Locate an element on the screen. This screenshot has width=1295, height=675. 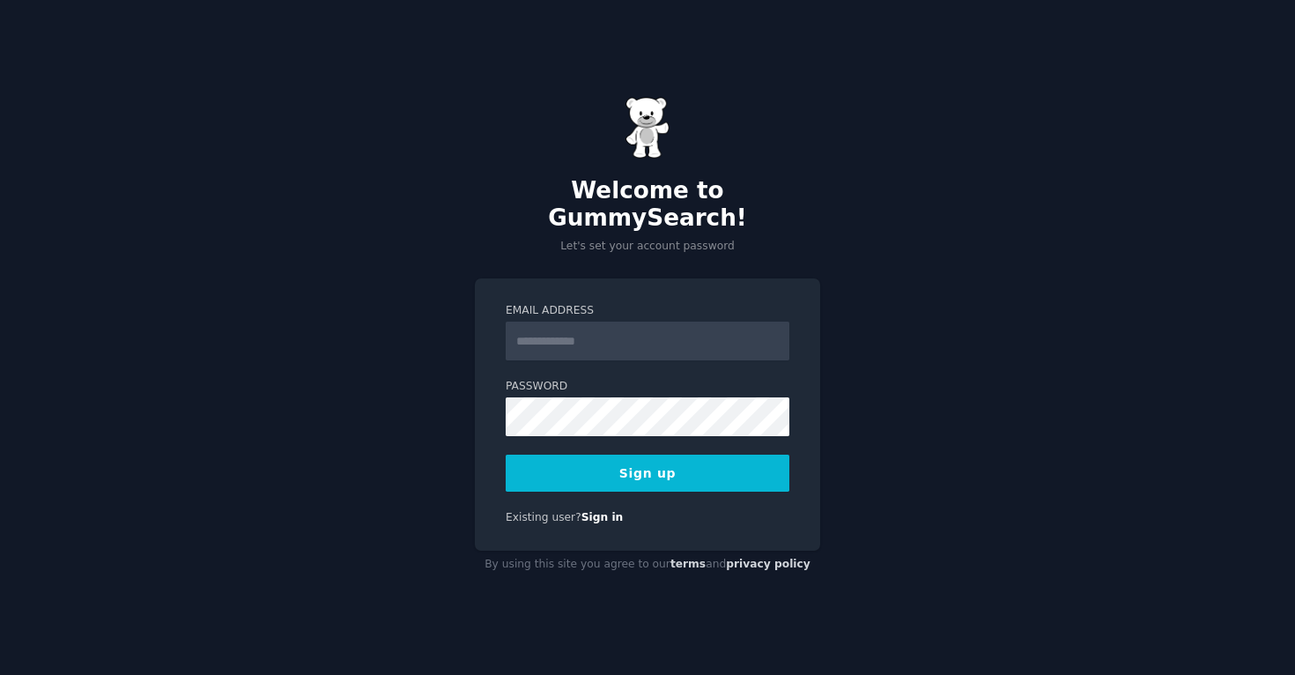
button: Sign up is located at coordinates (648, 473).